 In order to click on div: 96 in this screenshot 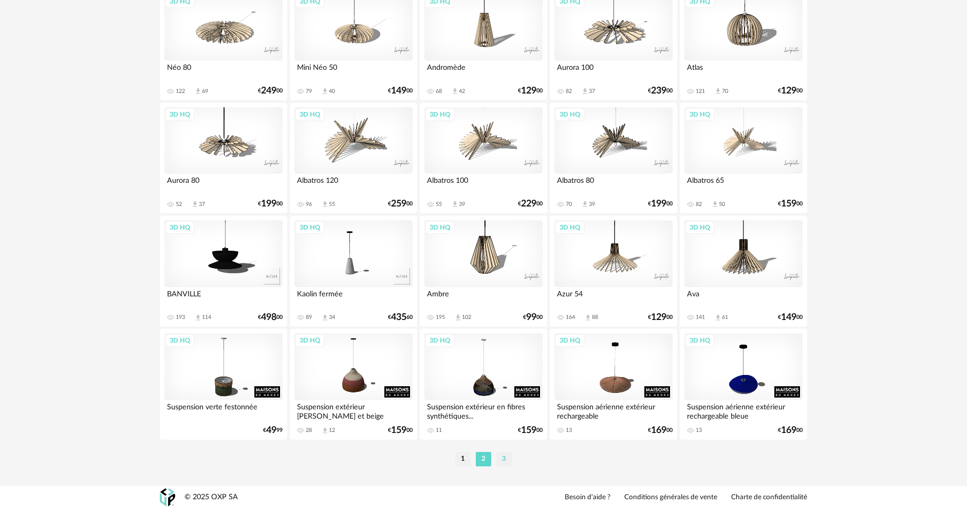, I will do `click(309, 205)`.